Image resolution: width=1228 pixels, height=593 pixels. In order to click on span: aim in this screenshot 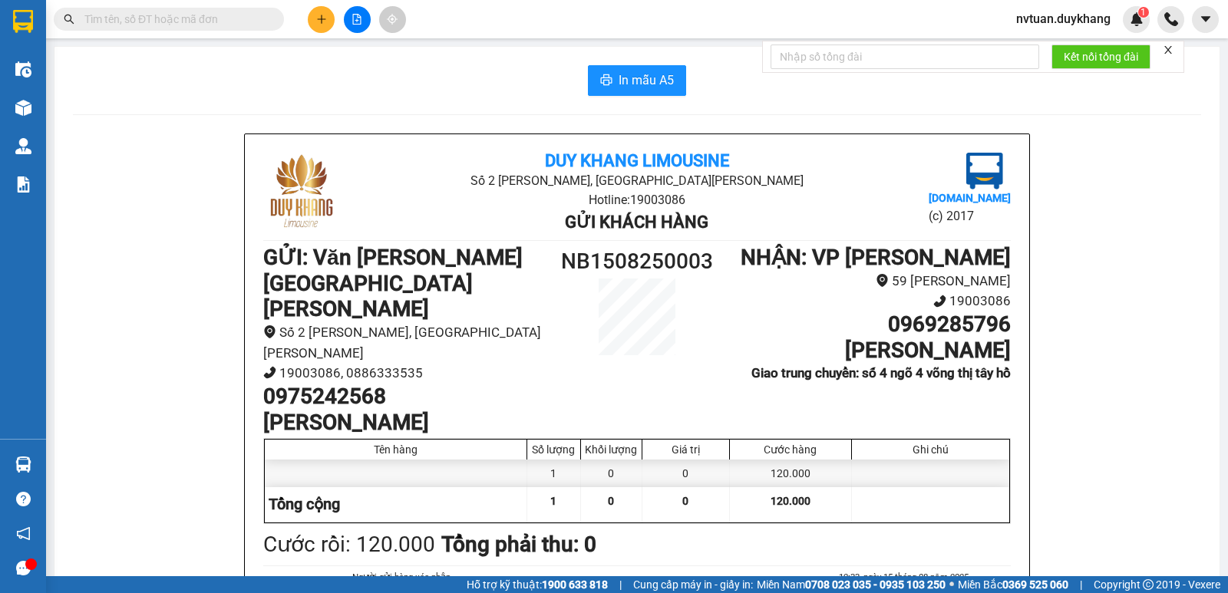, I will do `click(392, 19)`.